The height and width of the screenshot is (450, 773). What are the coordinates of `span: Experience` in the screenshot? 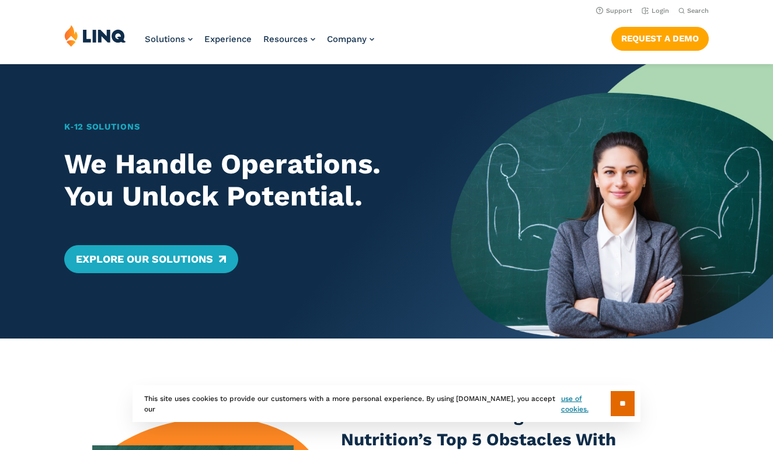 It's located at (228, 39).